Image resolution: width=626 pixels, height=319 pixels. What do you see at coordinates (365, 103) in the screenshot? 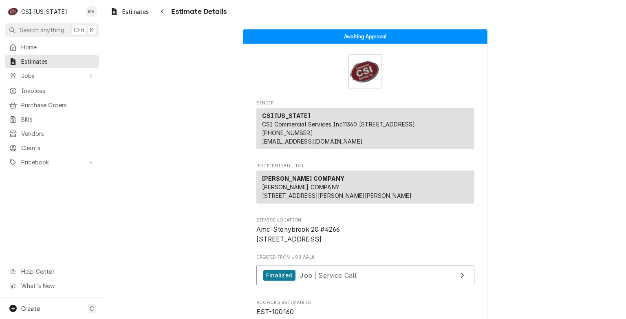
I see `span: Sender` at bounding box center [365, 103].